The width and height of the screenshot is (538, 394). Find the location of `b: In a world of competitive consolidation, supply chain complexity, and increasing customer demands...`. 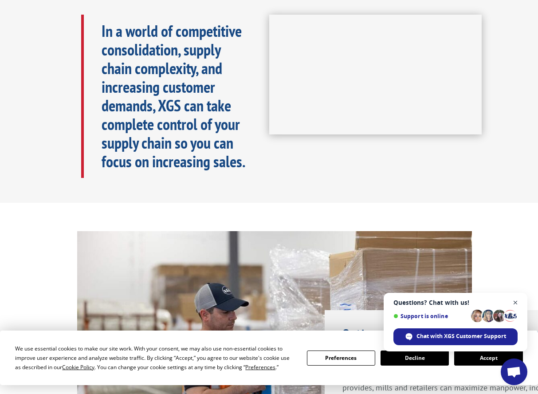

b: In a world of competitive consolidation, supply chain complexity, and increasing customer demands... is located at coordinates (174, 96).